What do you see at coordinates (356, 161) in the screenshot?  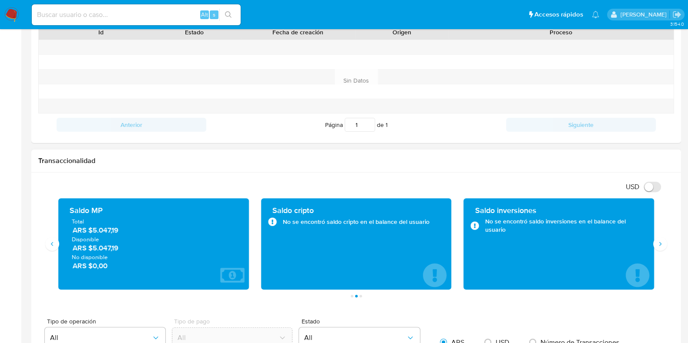 I see `h1: Transaccionalidad` at bounding box center [356, 161].